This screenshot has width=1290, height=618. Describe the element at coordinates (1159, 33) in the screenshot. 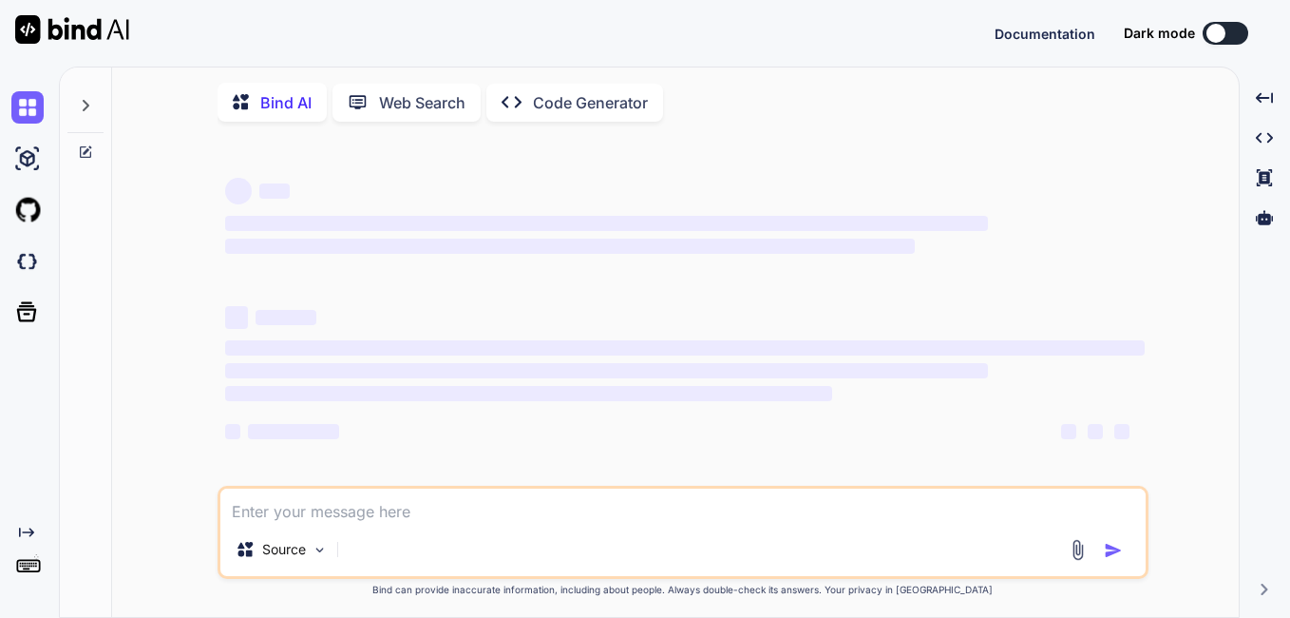

I see `span: Dark mode` at that location.